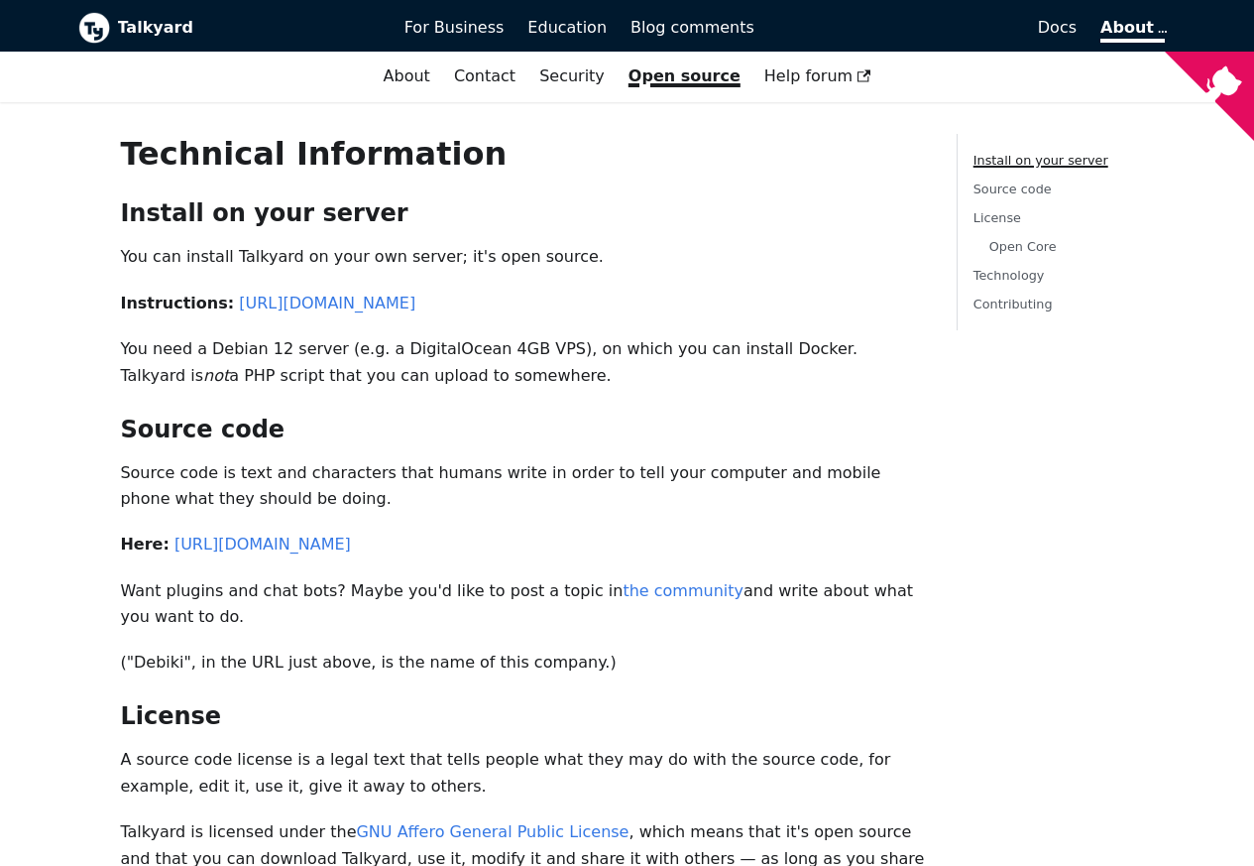 This screenshot has width=1254, height=866. Describe the element at coordinates (144, 543) in the screenshot. I see `strong: Here:` at that location.